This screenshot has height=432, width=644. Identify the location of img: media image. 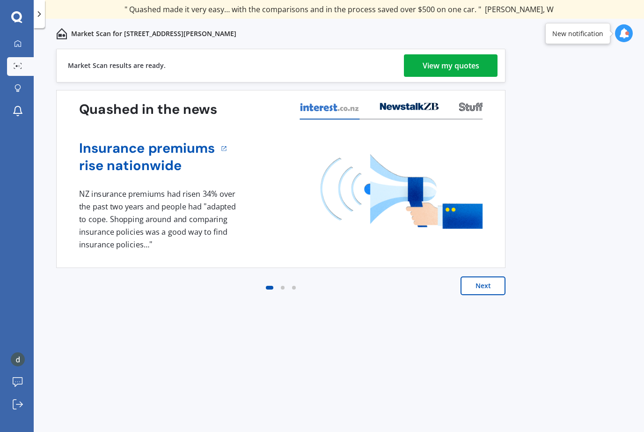
(402, 191).